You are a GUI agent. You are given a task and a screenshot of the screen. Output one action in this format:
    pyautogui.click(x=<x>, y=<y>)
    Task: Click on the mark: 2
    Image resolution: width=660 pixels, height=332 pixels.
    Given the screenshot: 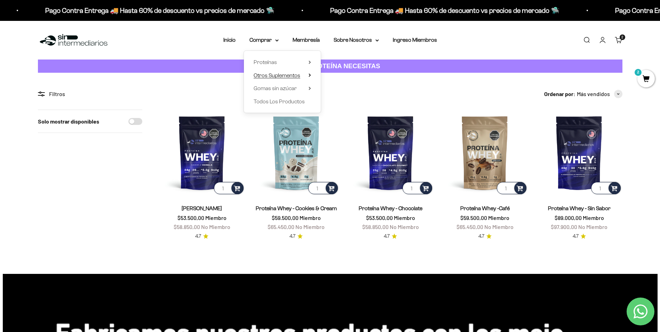 What is the action you would take?
    pyautogui.click(x=638, y=72)
    